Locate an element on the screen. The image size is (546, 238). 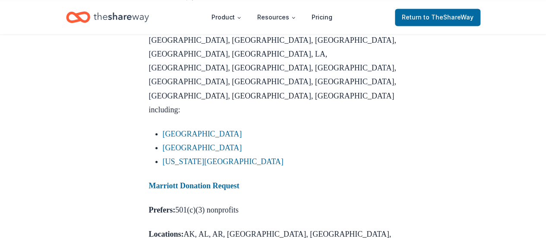
p: 501(c)(3) nonprofits is located at coordinates (273, 209).